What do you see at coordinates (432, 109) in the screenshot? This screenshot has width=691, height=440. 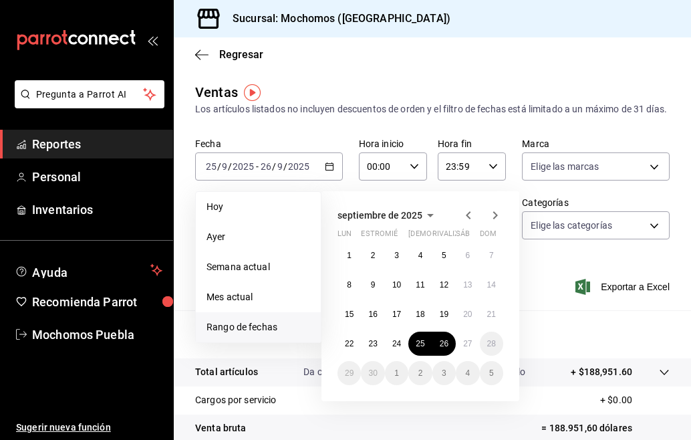 I see `div: Los artículos listados no incluyen descuentos de orden y el filtro de fechas está limitado a un m...` at bounding box center [432, 109].